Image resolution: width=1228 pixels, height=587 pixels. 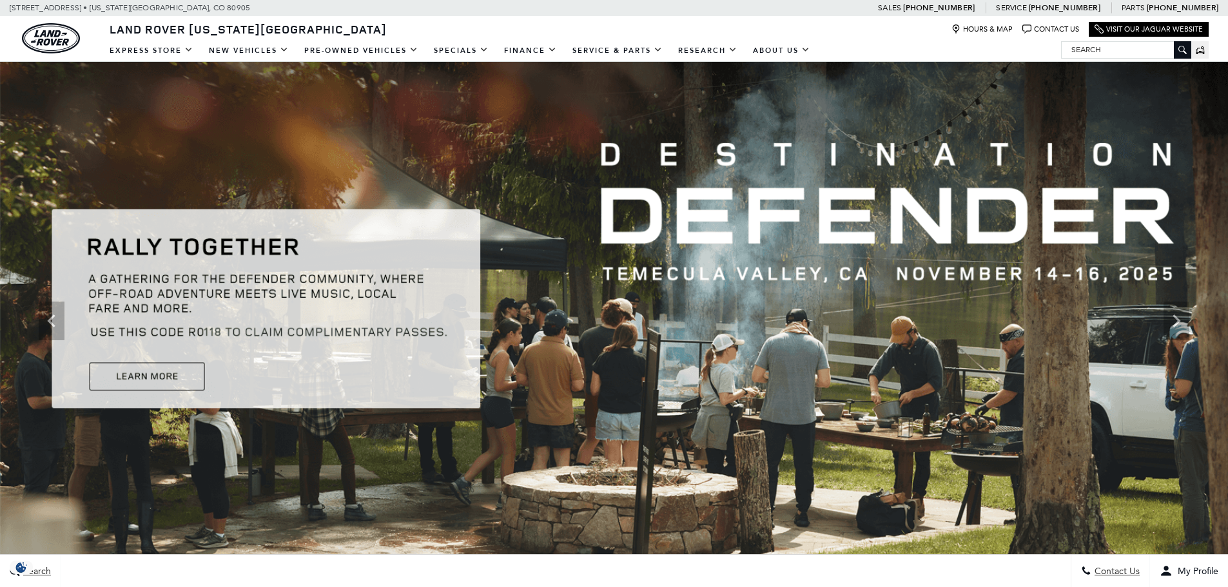 What do you see at coordinates (1115, 571) in the screenshot?
I see `span: Contact Us` at bounding box center [1115, 571].